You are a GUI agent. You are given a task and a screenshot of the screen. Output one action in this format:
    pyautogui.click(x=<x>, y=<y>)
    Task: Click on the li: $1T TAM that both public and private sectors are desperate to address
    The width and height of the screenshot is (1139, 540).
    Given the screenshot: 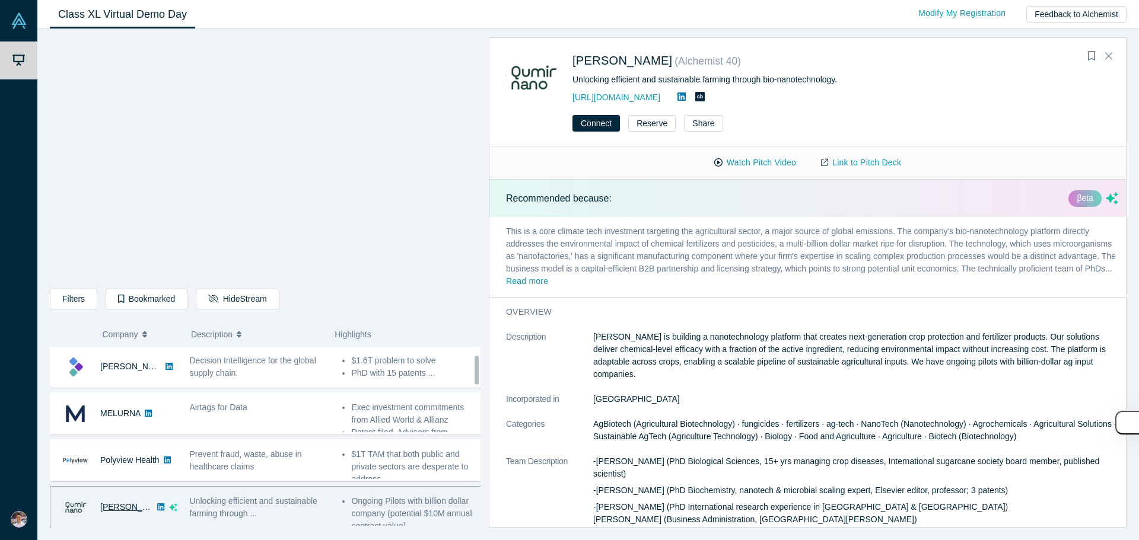 What is the action you would take?
    pyautogui.click(x=416, y=467)
    